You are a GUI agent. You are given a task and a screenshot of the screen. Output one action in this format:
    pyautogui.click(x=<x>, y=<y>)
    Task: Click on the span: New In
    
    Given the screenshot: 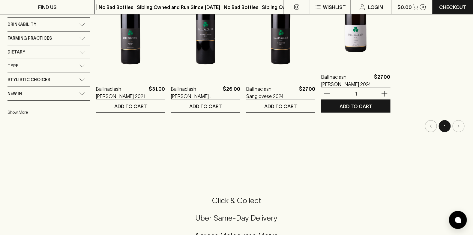 What is the action you would take?
    pyautogui.click(x=15, y=93)
    